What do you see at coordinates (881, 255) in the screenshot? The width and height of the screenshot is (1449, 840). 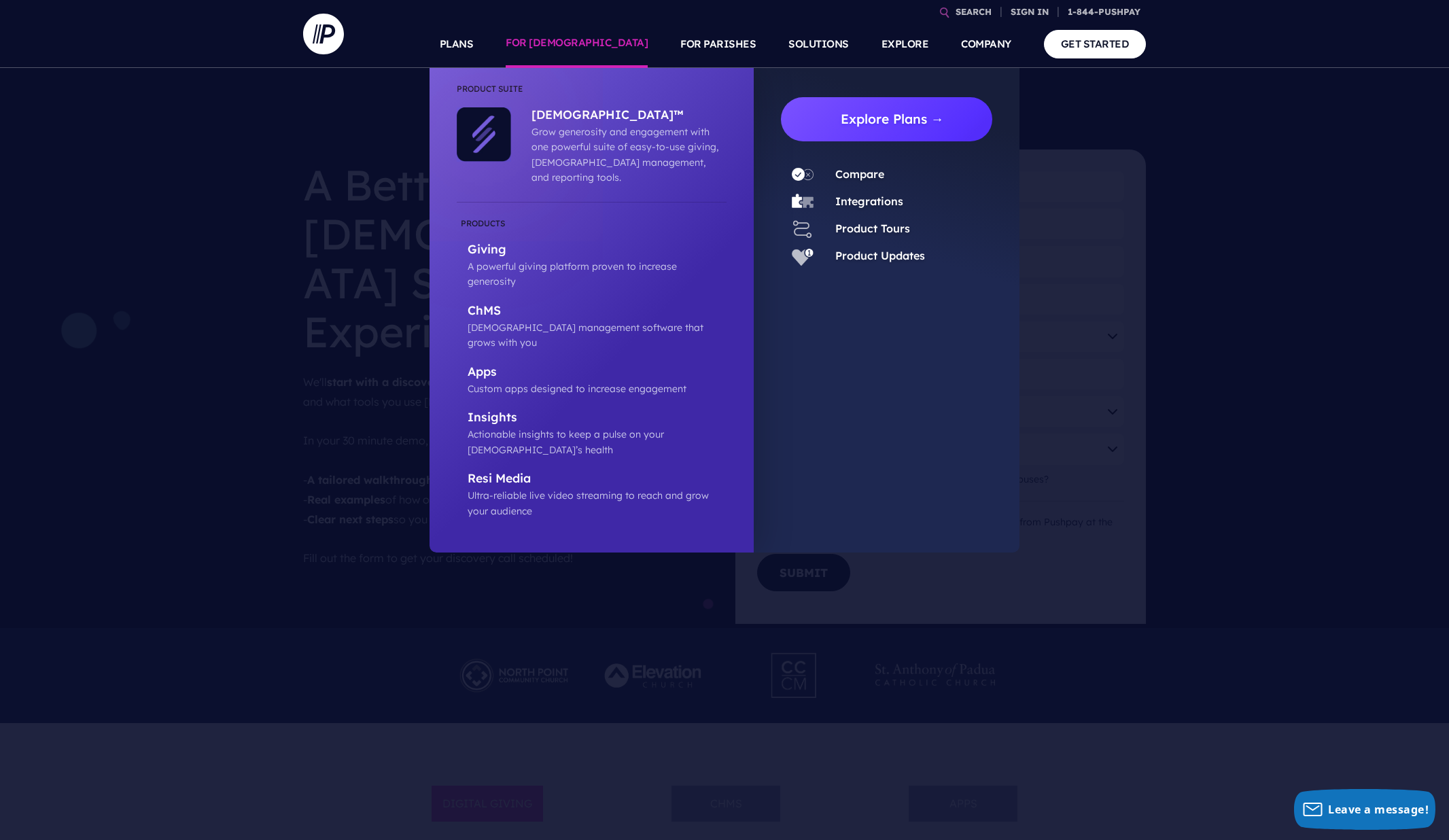 I see `a: Product Updates` at bounding box center [881, 255].